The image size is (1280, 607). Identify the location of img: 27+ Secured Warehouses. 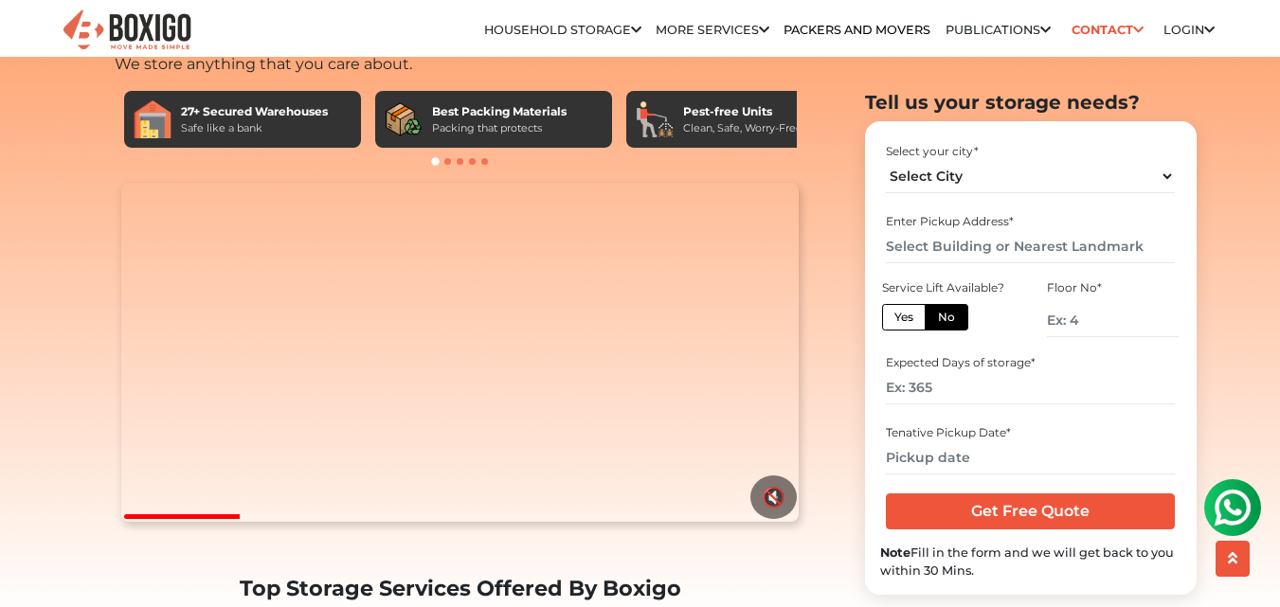
(152, 119).